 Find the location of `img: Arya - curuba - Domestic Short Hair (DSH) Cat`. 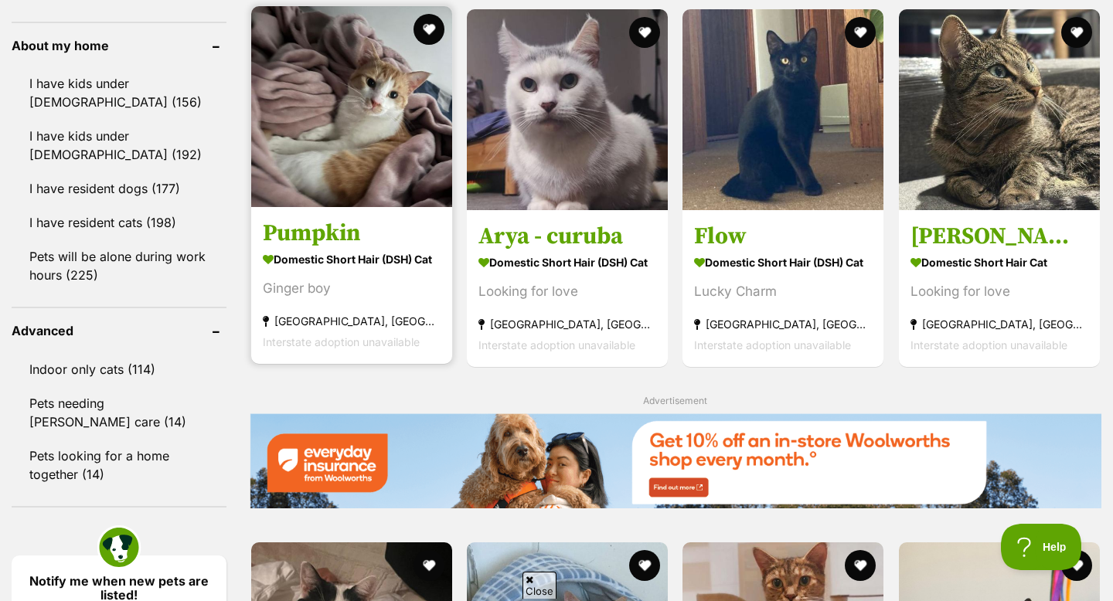

img: Arya - curuba - Domestic Short Hair (DSH) Cat is located at coordinates (567, 110).